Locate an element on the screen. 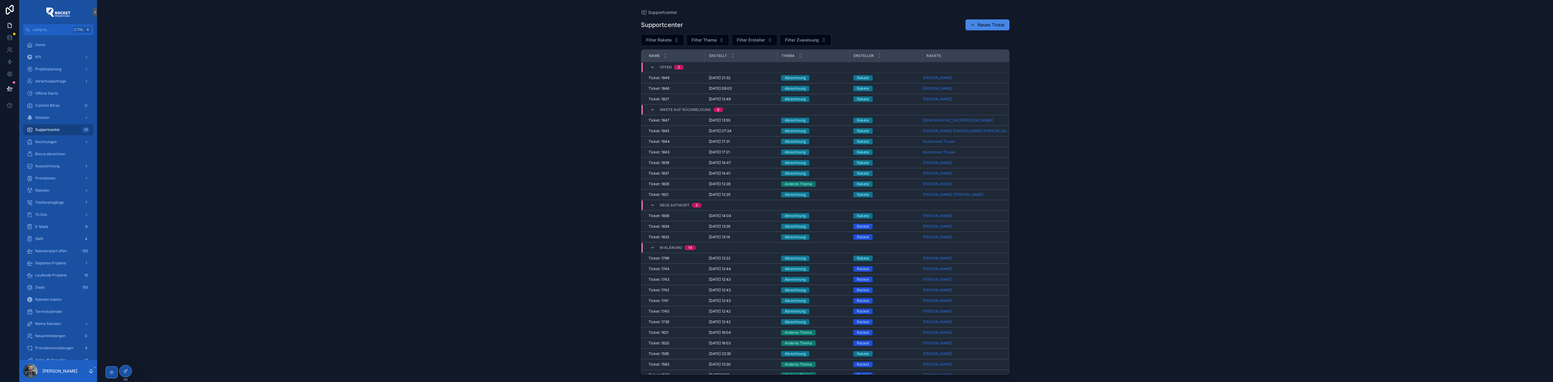 This screenshot has width=1553, height=382. a: Ticket: 1849 is located at coordinates (675, 78).